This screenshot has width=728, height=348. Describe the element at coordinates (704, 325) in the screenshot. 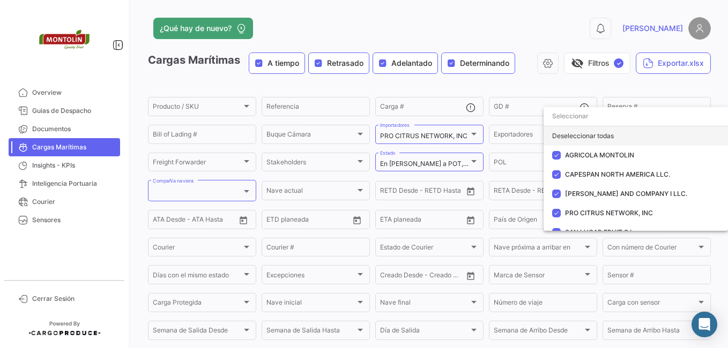

I see `div: Abrir Intercom Messenger` at that location.